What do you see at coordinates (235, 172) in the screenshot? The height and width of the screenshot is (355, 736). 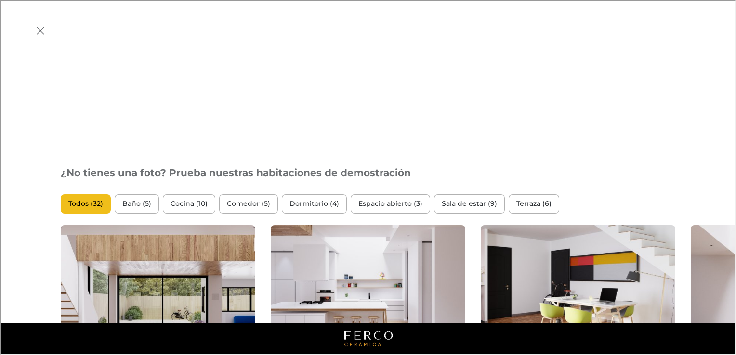 I see `h2: ¿No tienes una foto? Prueba nuestras habitaciones de demostración` at bounding box center [235, 172].